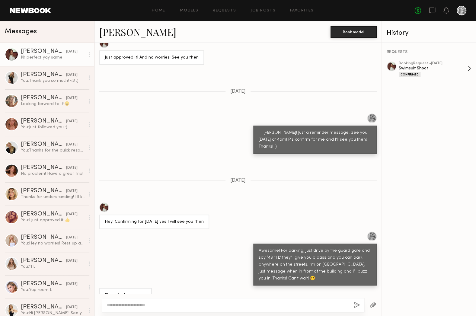  I want to click on a: Home, so click(159, 11).